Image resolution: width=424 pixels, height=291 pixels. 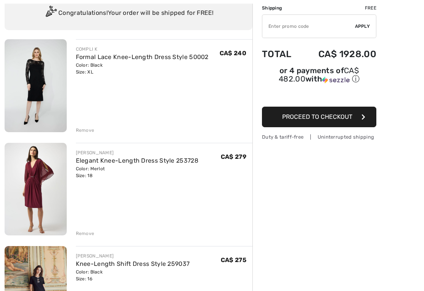 What do you see at coordinates (142, 57) in the screenshot?
I see `a: Formal Lace Knee-Length Dress Style 50002` at bounding box center [142, 57].